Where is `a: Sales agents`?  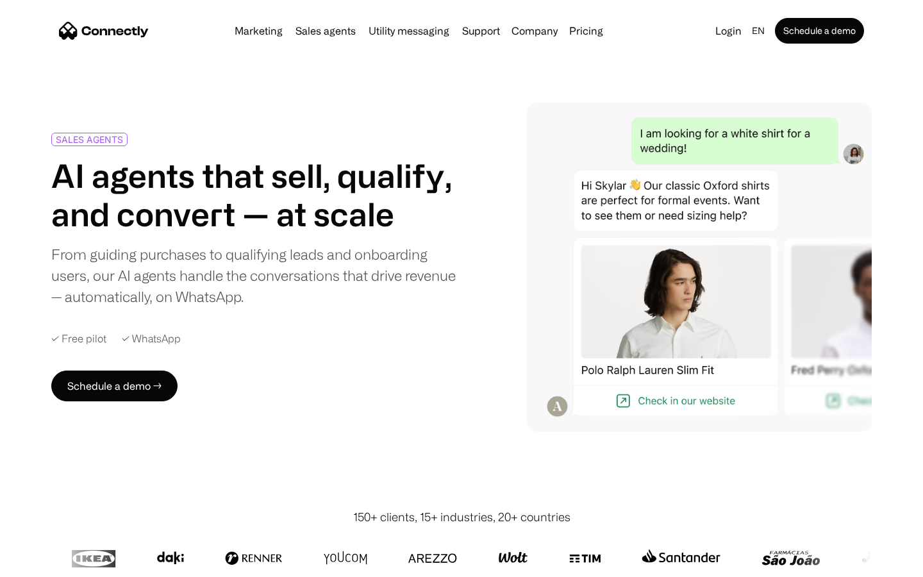
a: Sales agents is located at coordinates (326, 31).